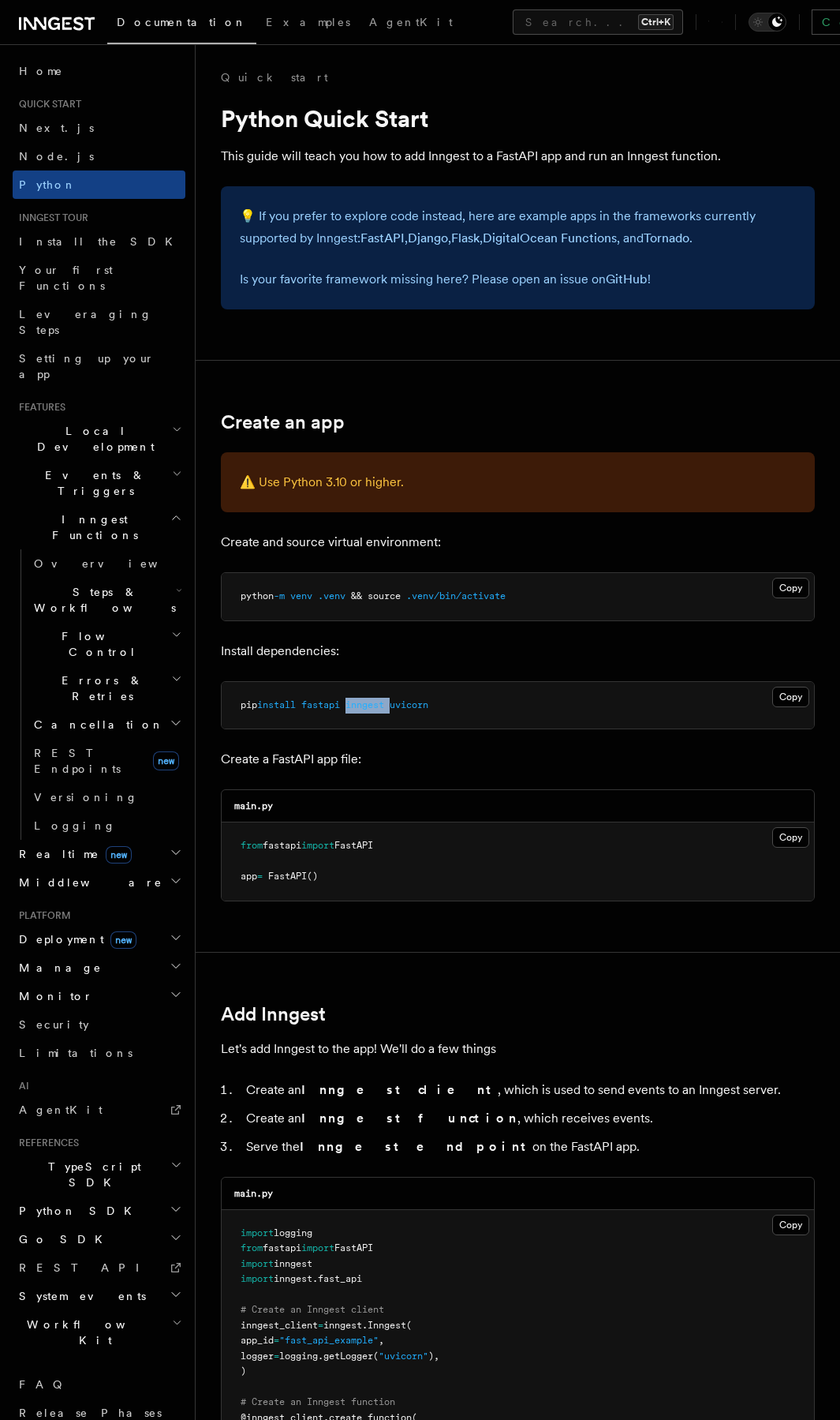  I want to click on span: Inngest tour, so click(50, 218).